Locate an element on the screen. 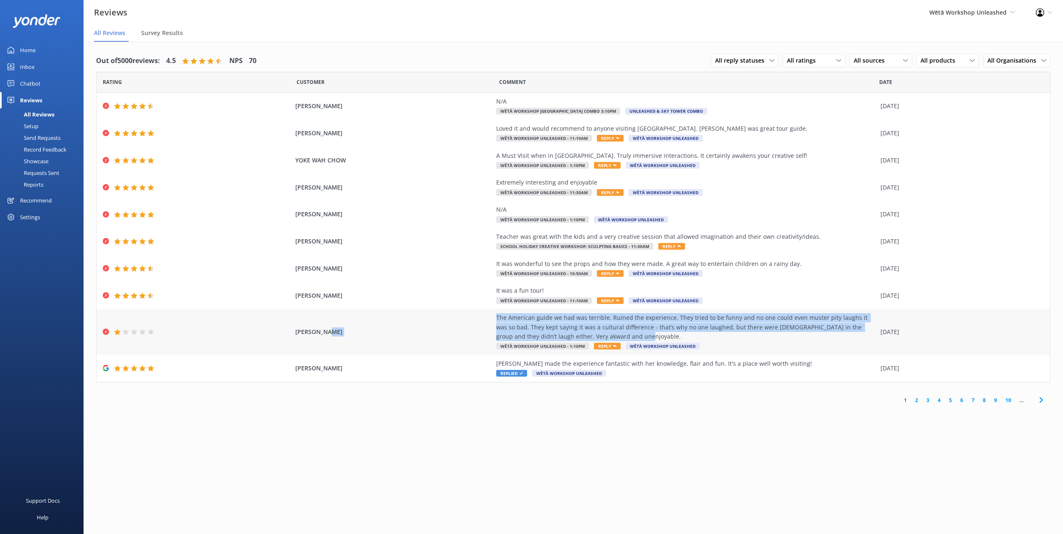  h4: Out of 5000 reviews: is located at coordinates (128, 61).